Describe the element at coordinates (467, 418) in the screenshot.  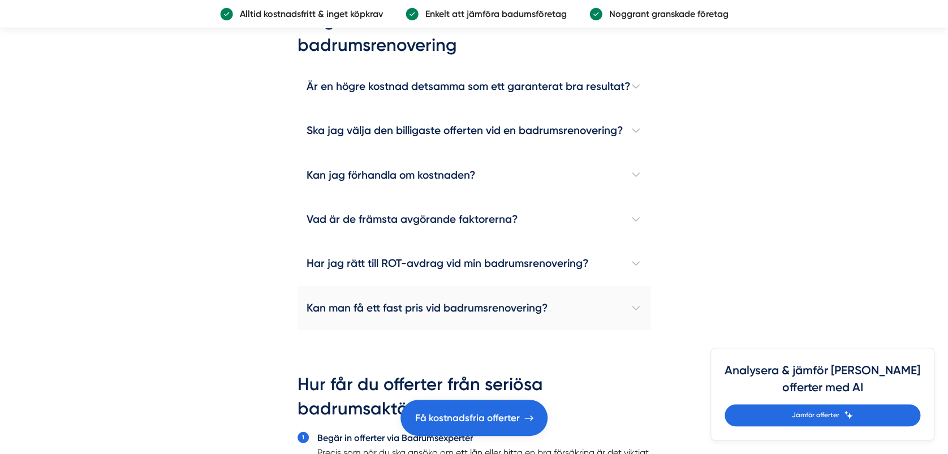
I see `span: Få kostnadsfria offerter` at that location.